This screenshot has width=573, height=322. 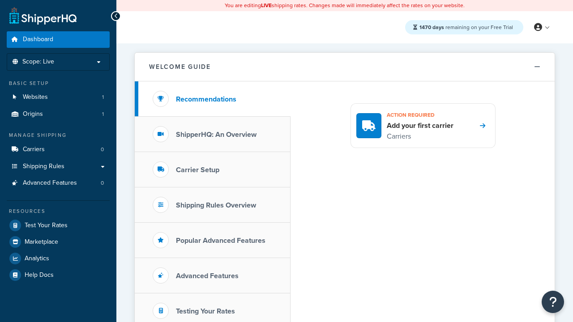 I want to click on span: Help Docs, so click(x=39, y=275).